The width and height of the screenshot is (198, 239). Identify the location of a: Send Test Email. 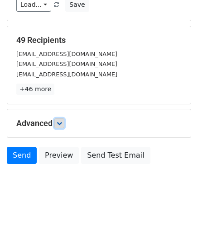
(115, 156).